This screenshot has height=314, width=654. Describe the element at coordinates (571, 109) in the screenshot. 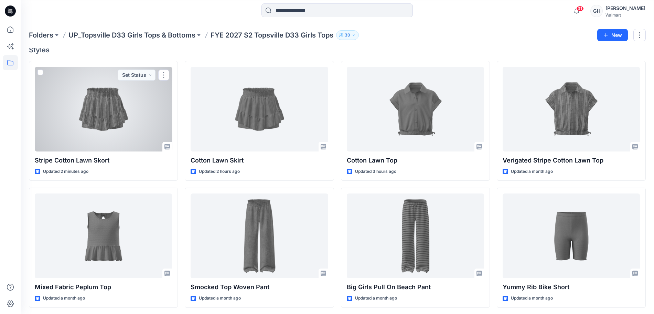

I see `a: Verigated Stripe Cotton Lawn Top` at that location.